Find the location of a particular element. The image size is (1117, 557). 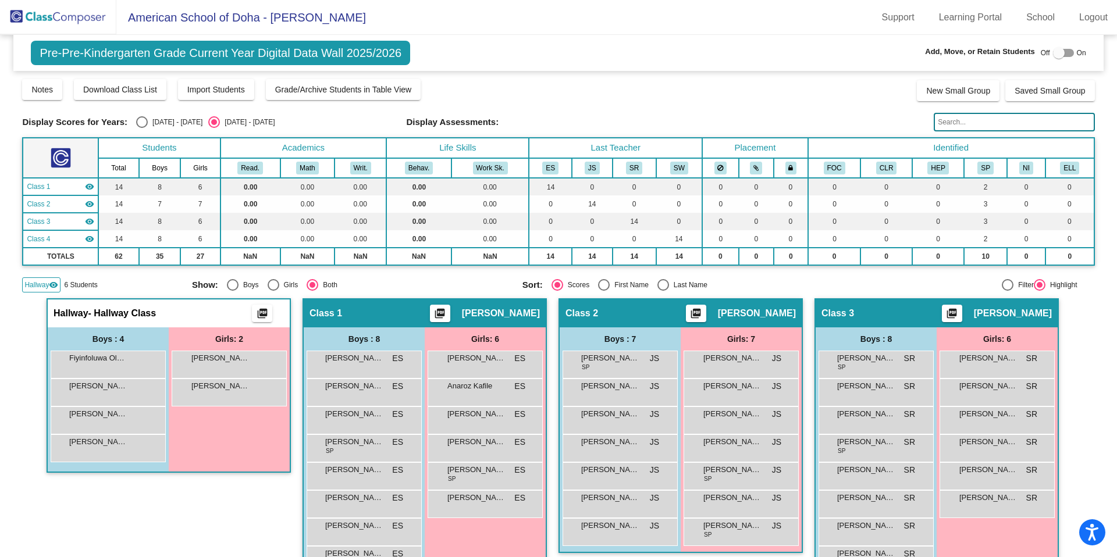

td: 62 is located at coordinates (118, 257).